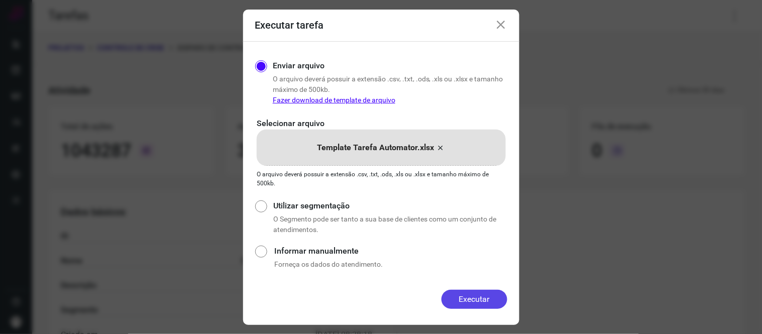 Image resolution: width=762 pixels, height=334 pixels. I want to click on p: Template Tarefa Automator.xlsx, so click(376, 148).